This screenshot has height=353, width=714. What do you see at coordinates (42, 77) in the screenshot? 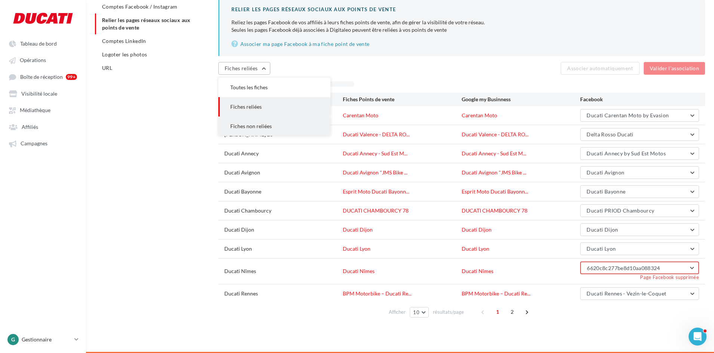
I see `span: Boîte de réception` at bounding box center [42, 77].